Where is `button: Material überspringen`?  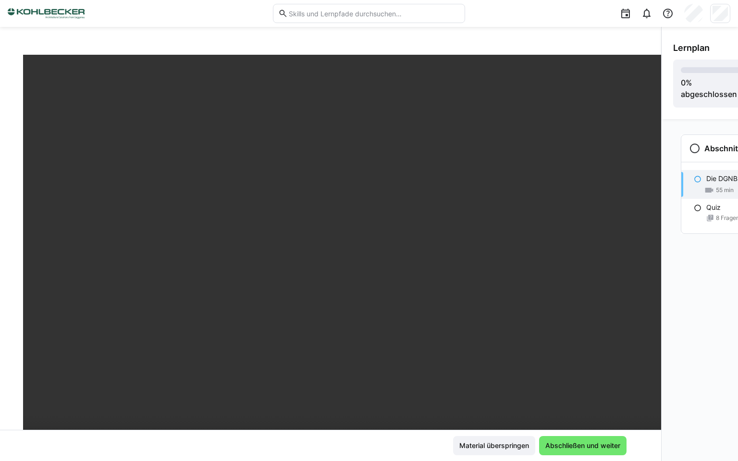
button: Material überspringen is located at coordinates (494, 446).